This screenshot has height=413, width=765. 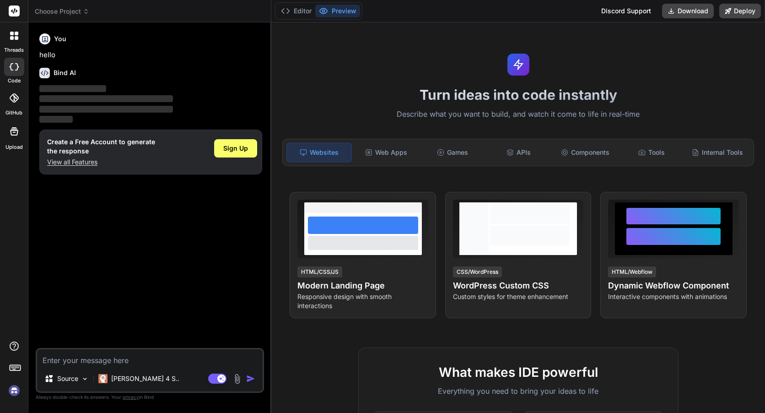 What do you see at coordinates (131, 397) in the screenshot?
I see `span: privacy` at bounding box center [131, 397].